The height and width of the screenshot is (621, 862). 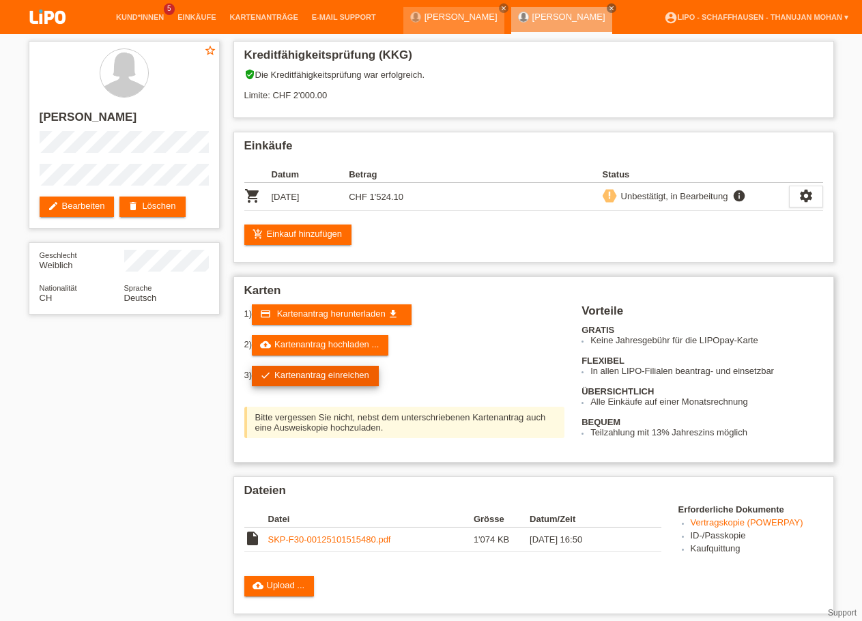 I want to click on a: cloud_uploadKartenantrag hochladen ..., so click(x=320, y=346).